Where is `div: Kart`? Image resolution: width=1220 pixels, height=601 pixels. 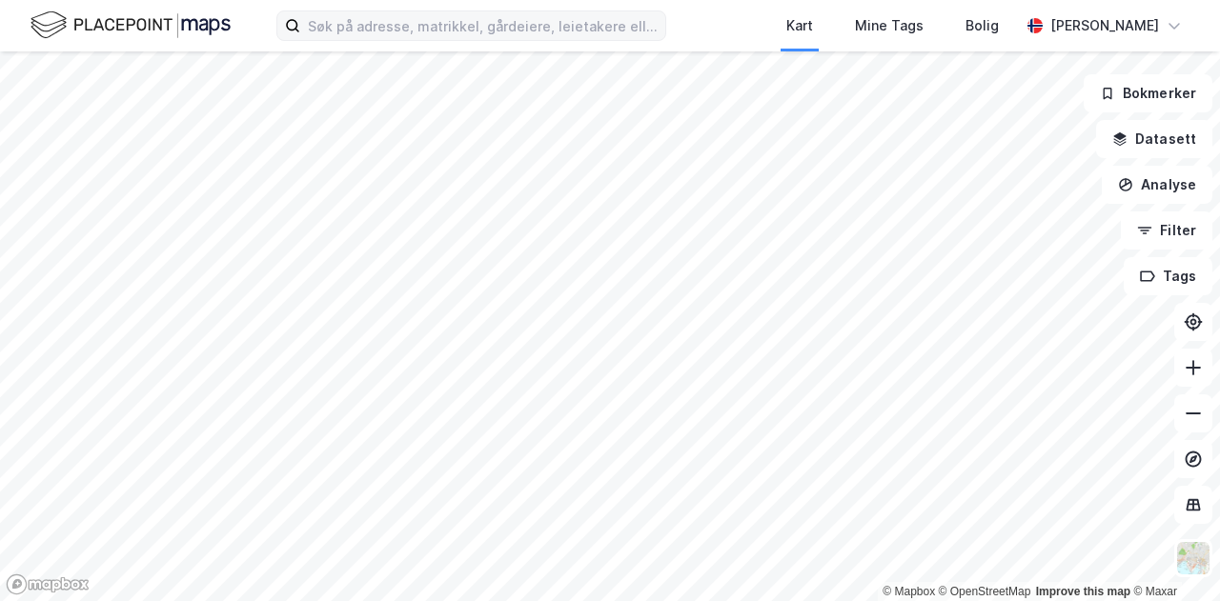
div: Kart is located at coordinates (800, 26).